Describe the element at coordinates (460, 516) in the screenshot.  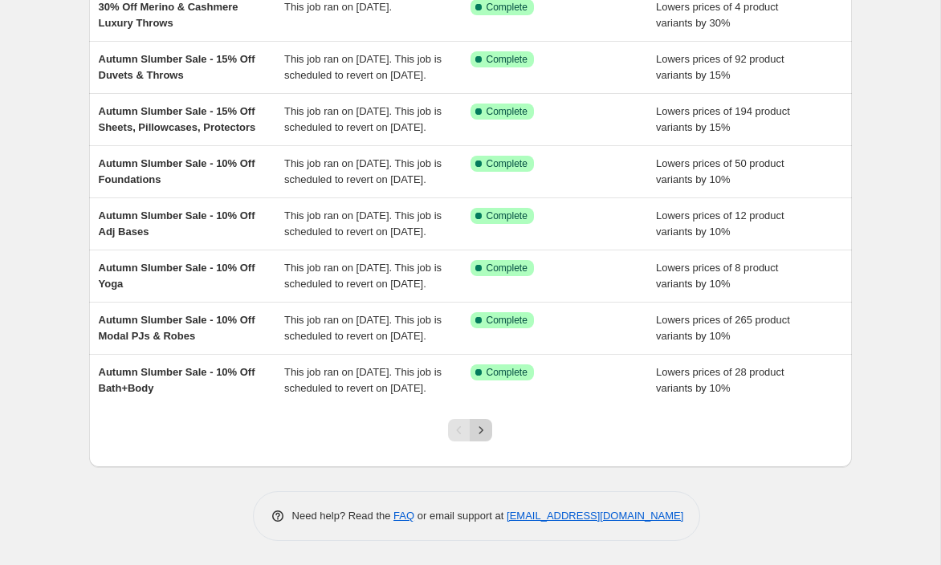
I see `span: or email support at` at that location.